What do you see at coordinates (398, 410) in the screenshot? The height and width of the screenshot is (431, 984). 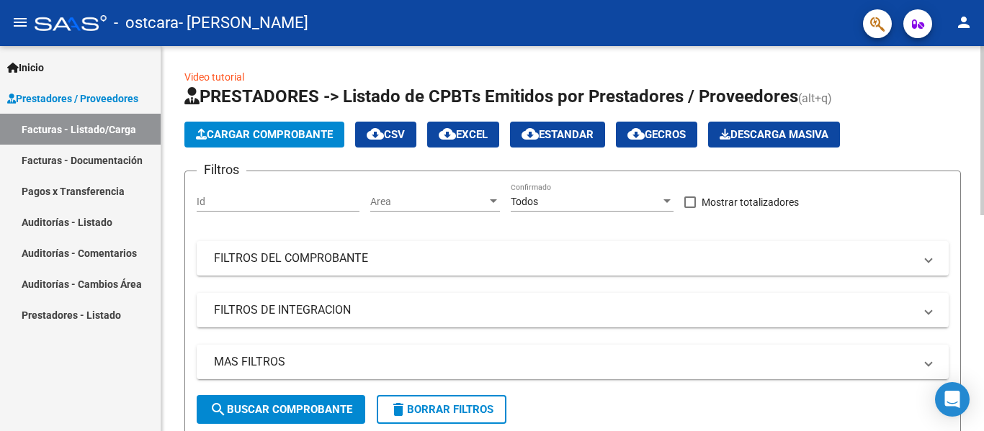 I see `mat-icon: delete` at bounding box center [398, 410].